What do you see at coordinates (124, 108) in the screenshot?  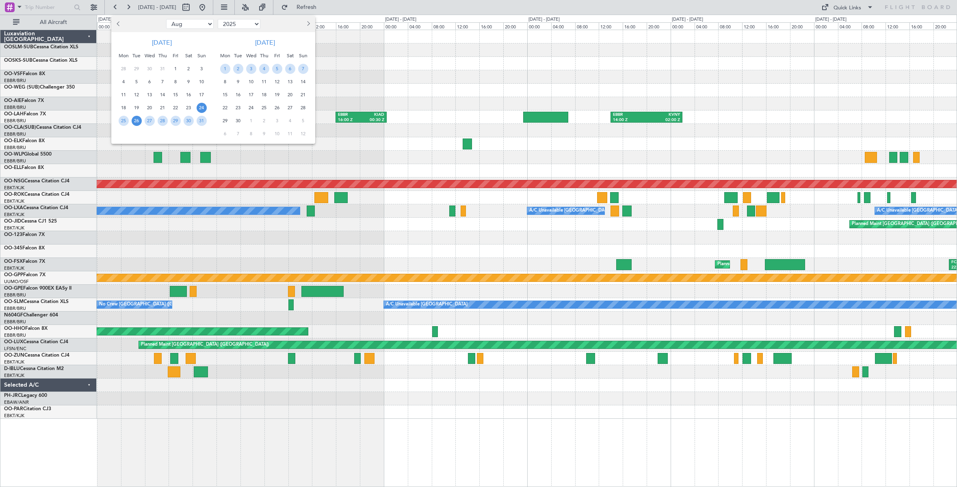 I see `div: 18-8-2025` at bounding box center [124, 108].